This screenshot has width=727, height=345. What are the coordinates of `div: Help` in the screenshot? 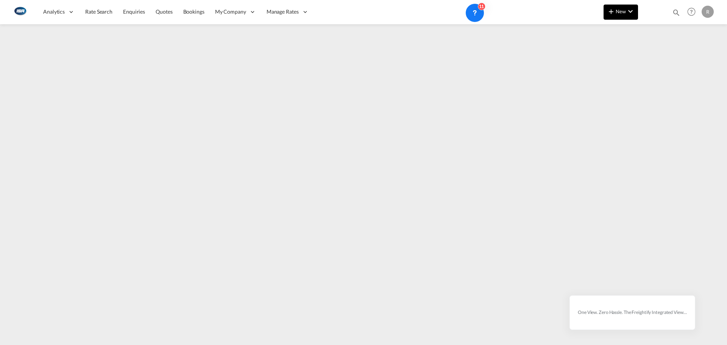 It's located at (693, 12).